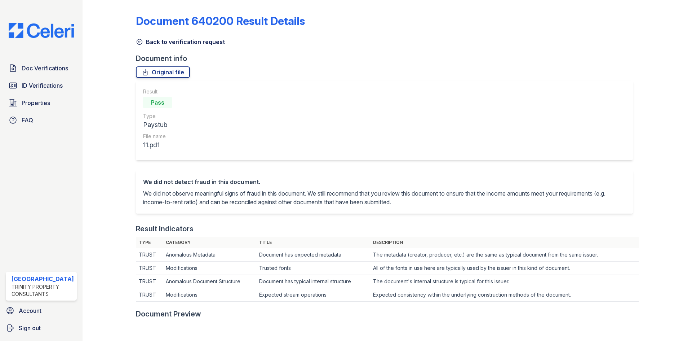  I want to click on a: Document 640200 Result Details, so click(220, 21).